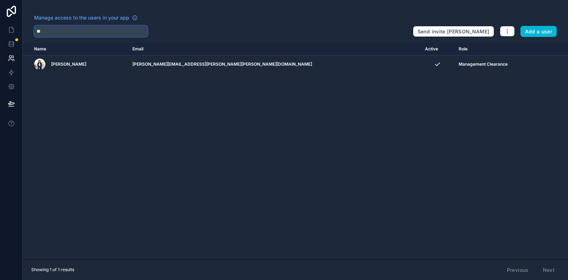  I want to click on th: Active, so click(437, 49).